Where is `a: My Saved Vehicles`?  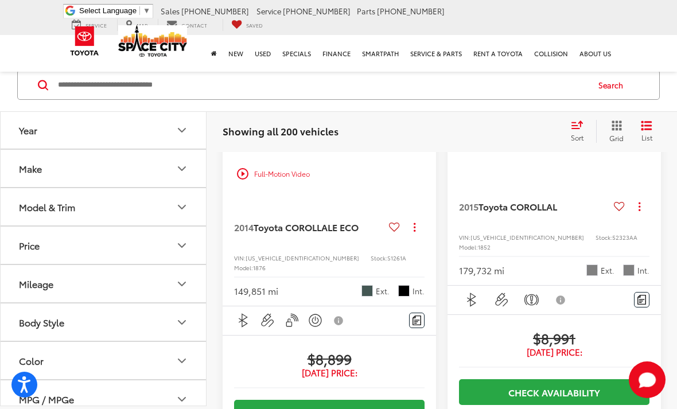
a: My Saved Vehicles is located at coordinates (247, 25).